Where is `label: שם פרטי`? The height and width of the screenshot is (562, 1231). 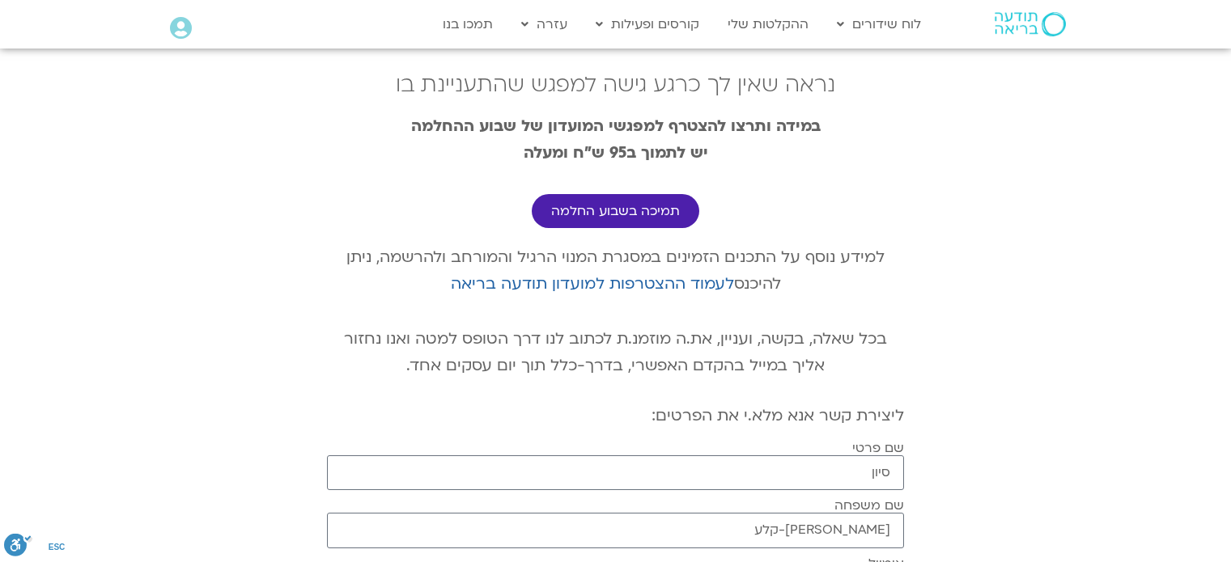
label: שם פרטי is located at coordinates (878, 448).